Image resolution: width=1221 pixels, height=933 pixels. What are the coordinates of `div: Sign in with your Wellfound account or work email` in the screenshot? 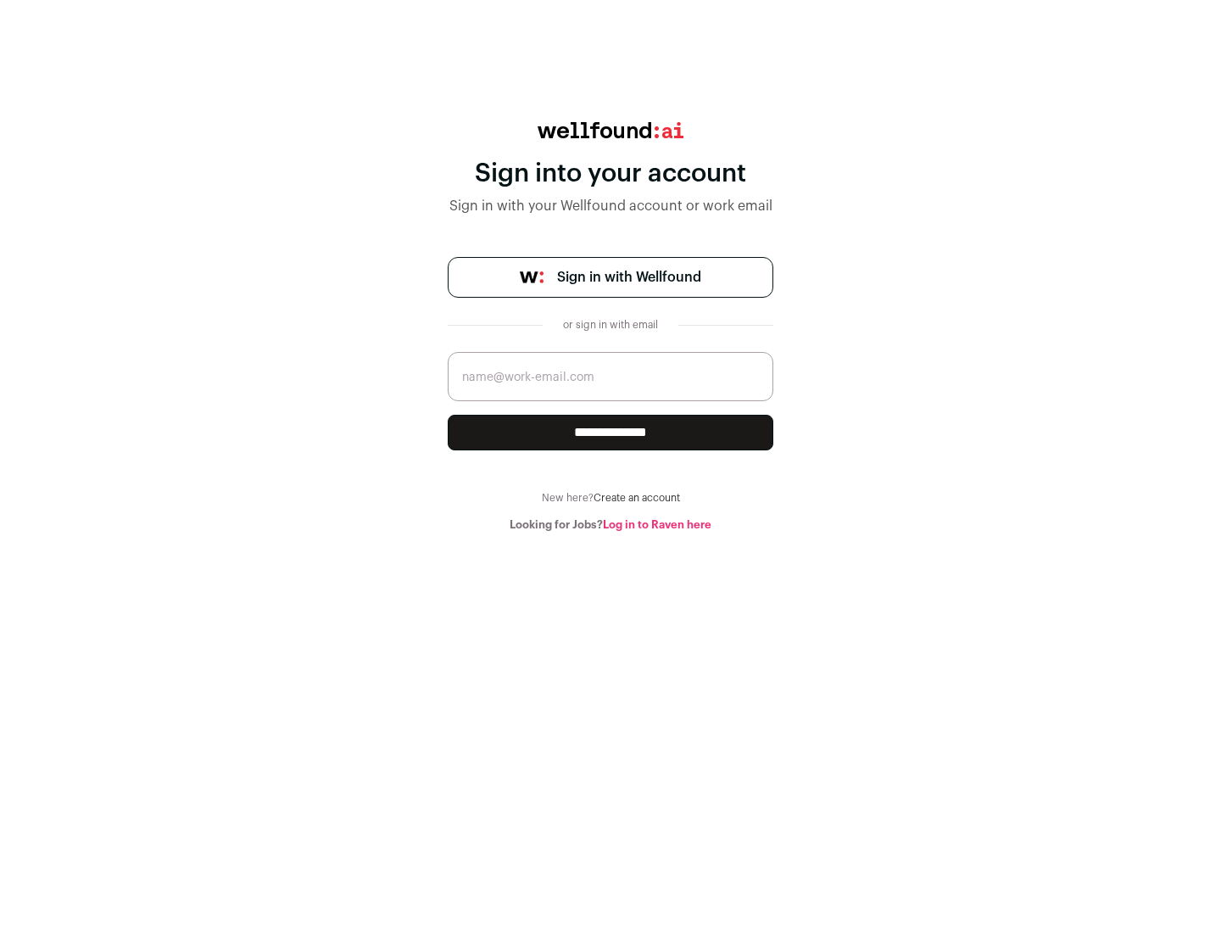 It's located at (611, 206).